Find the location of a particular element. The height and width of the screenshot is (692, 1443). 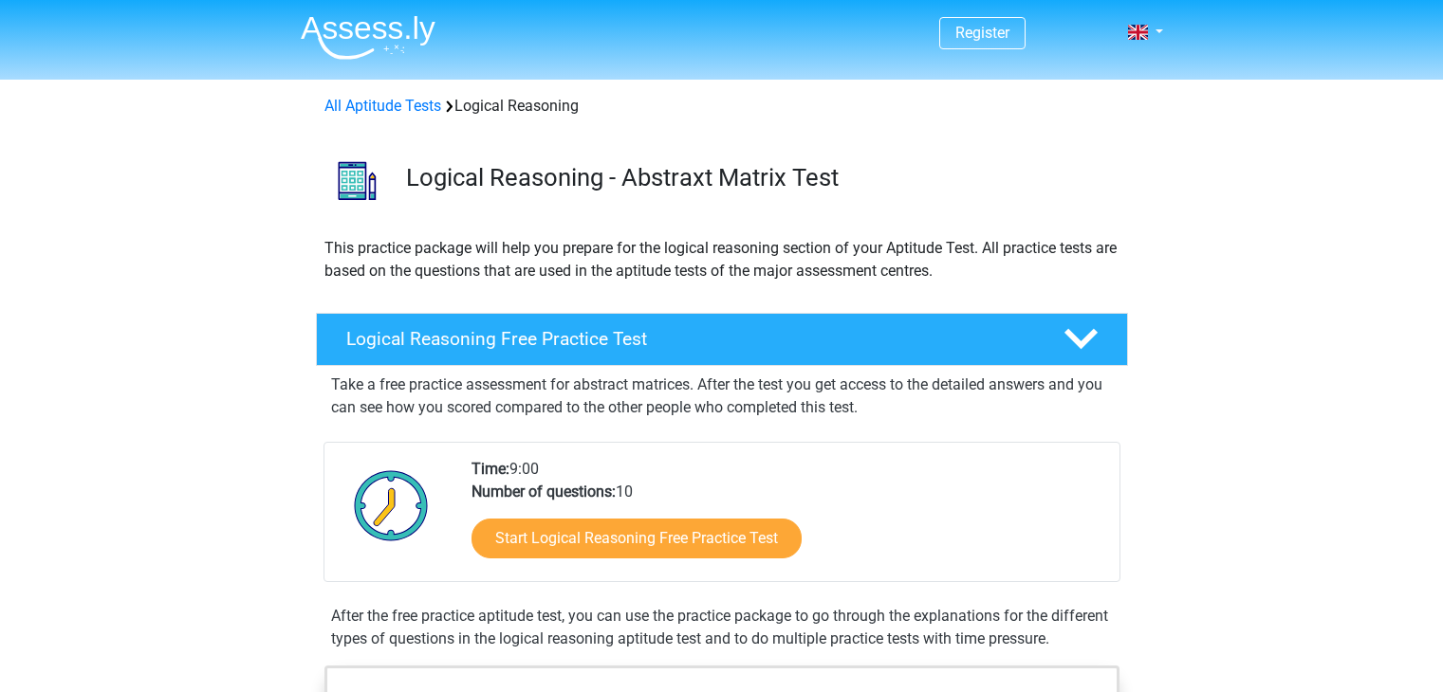

b: Number of questions: is located at coordinates (543, 491).